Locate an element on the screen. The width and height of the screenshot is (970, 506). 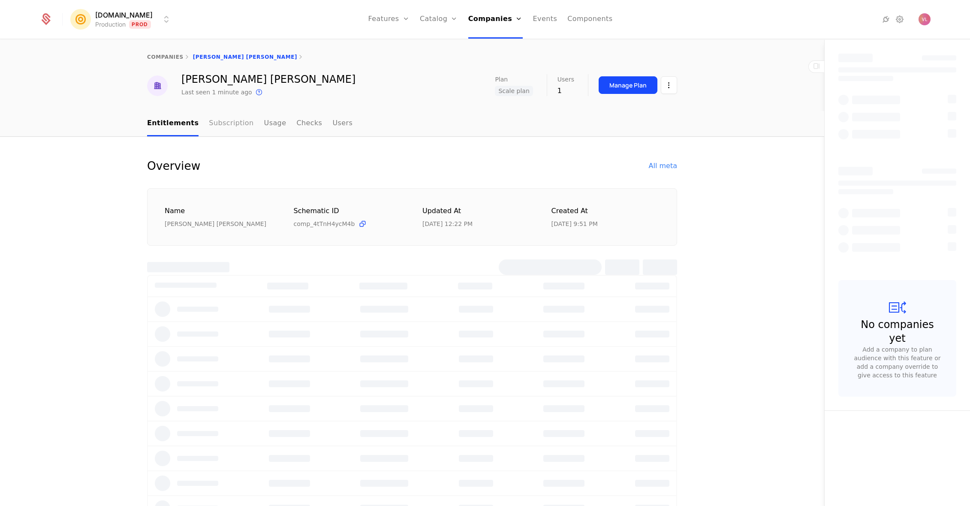
a: Subscription is located at coordinates (231, 123).